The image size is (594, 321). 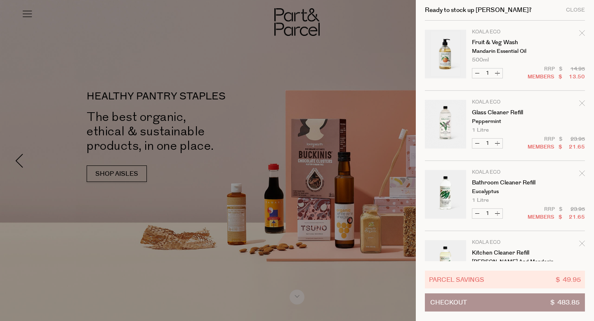 I want to click on span: 500ml, so click(x=480, y=60).